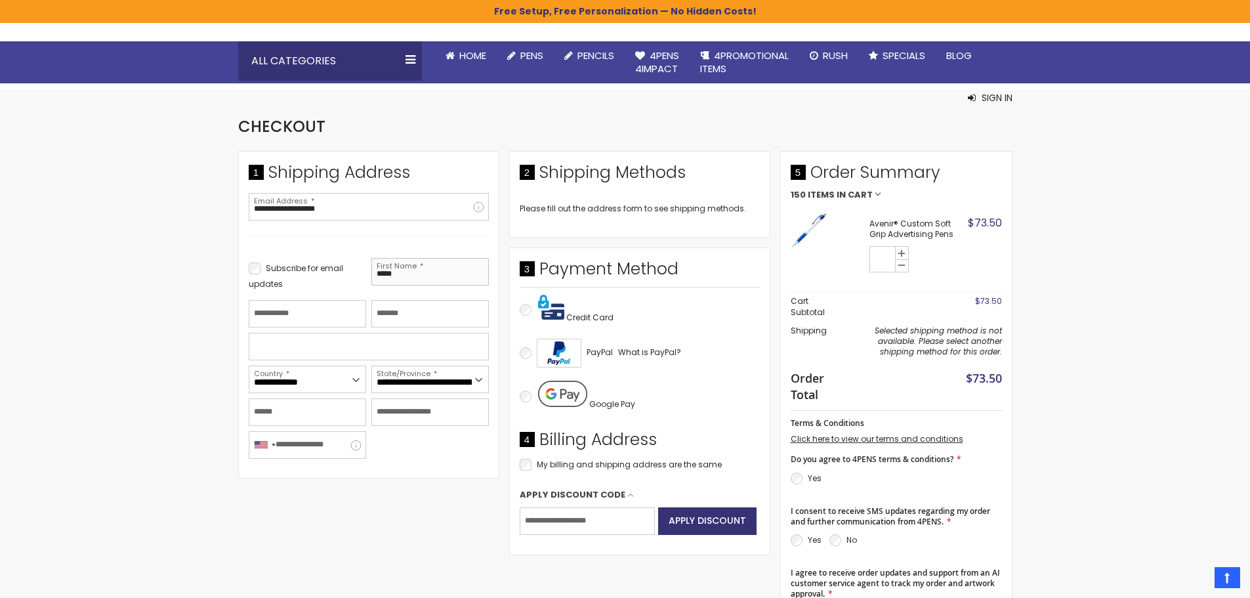  Describe the element at coordinates (657, 62) in the screenshot. I see `a: 4Pens4impact` at that location.